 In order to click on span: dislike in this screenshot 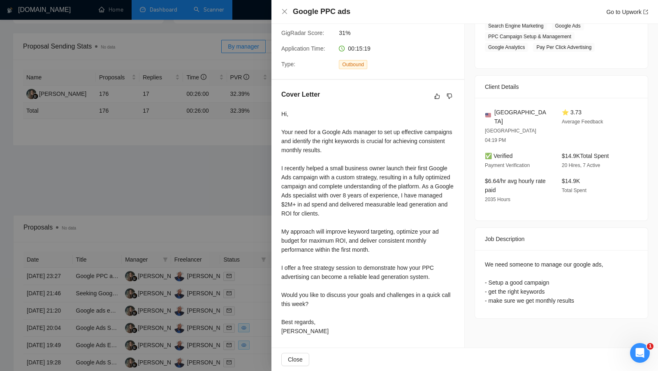, I will do `click(450, 96)`.